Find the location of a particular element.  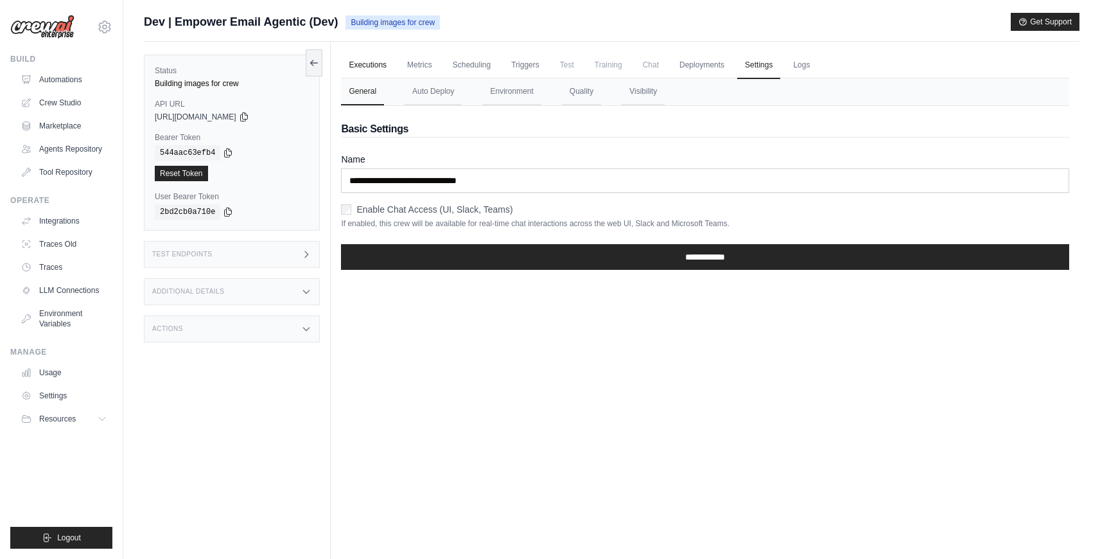

label: API URL is located at coordinates (232, 104).